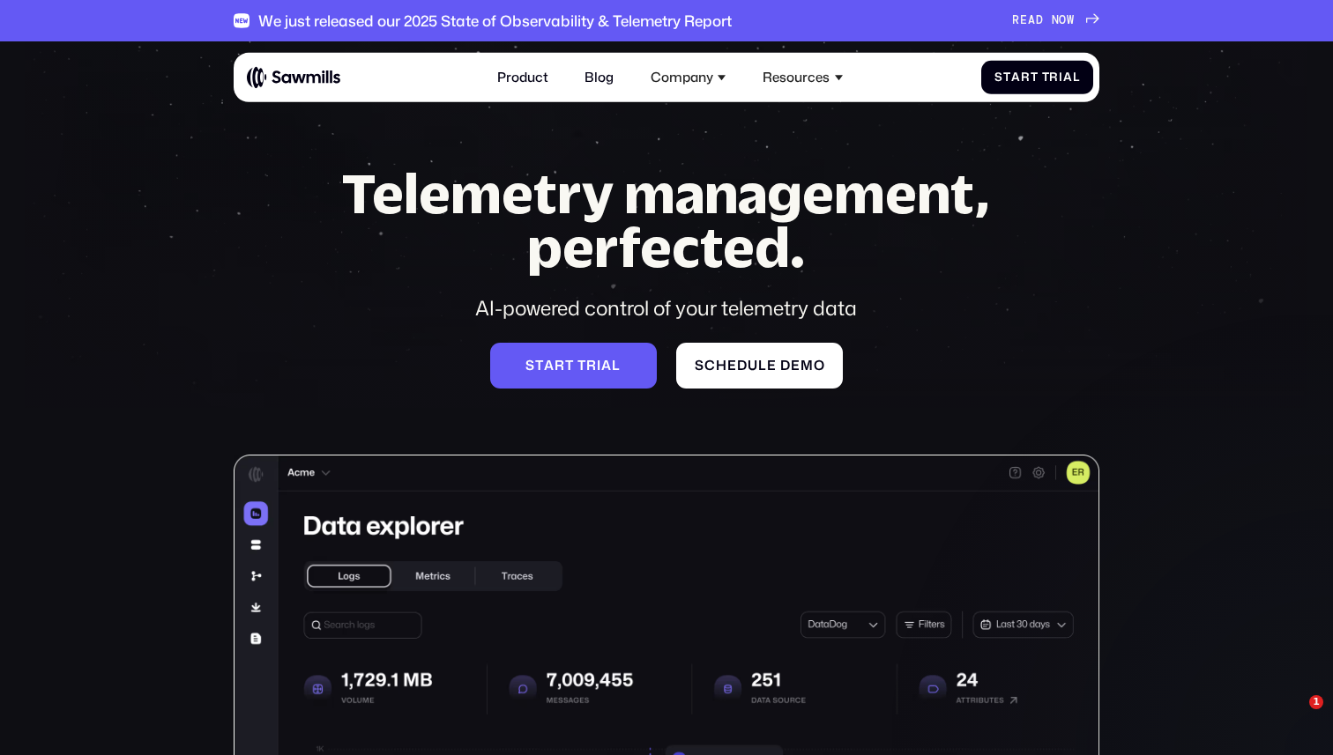  I want to click on div: We just released our 2025 State of Observability & Telemetry Report, so click(495, 20).